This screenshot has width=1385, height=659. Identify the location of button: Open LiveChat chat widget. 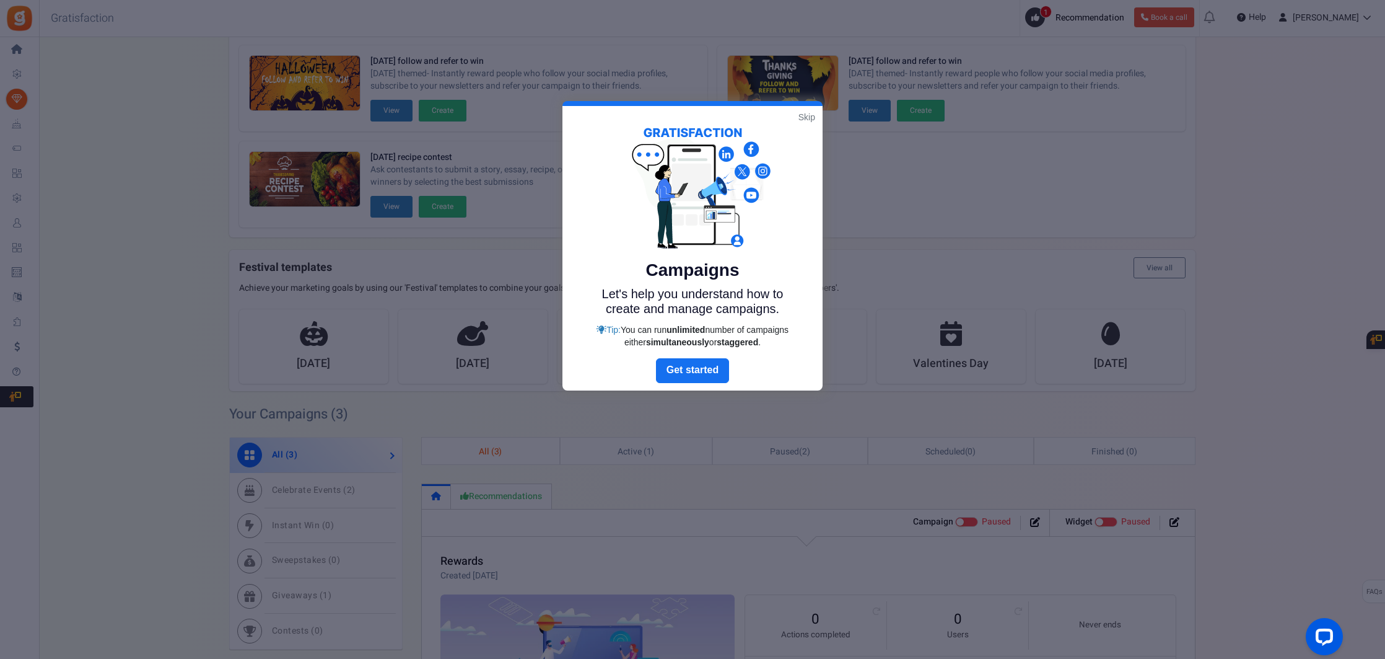
(28, 24).